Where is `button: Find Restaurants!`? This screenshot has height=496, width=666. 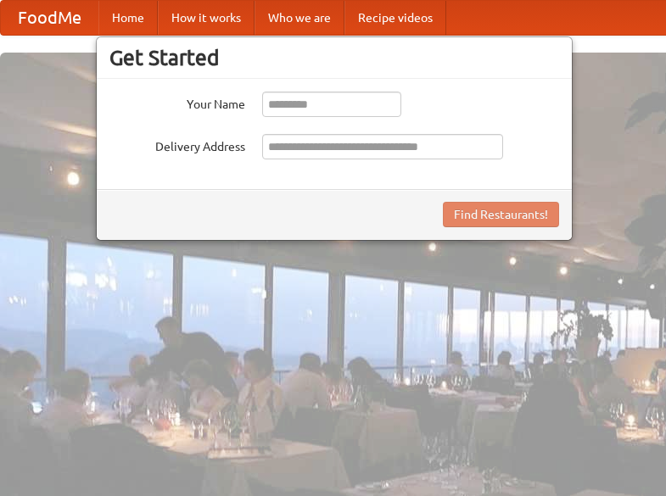
button: Find Restaurants! is located at coordinates (501, 215).